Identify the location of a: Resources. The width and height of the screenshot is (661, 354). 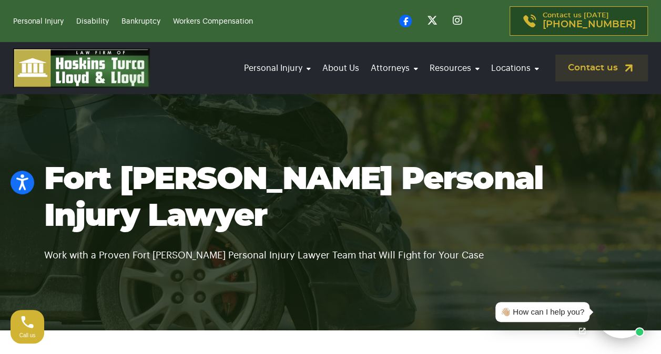
(454, 68).